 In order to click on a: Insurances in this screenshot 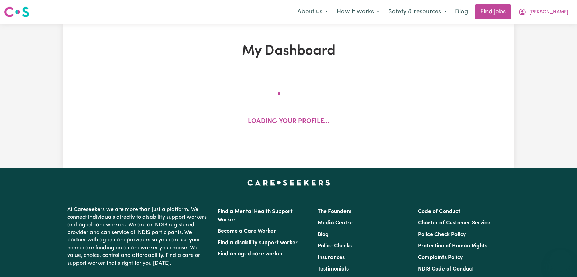, I will do `click(331, 257)`.